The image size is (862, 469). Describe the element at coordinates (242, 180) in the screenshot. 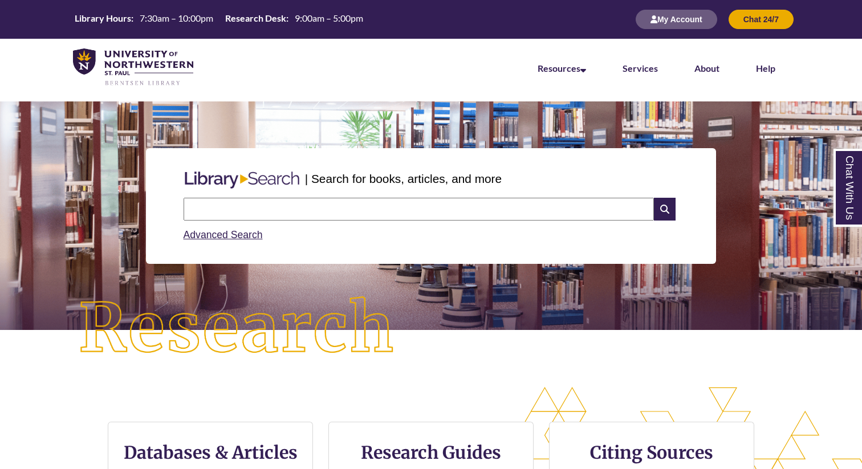

I see `img: Libary Search` at that location.